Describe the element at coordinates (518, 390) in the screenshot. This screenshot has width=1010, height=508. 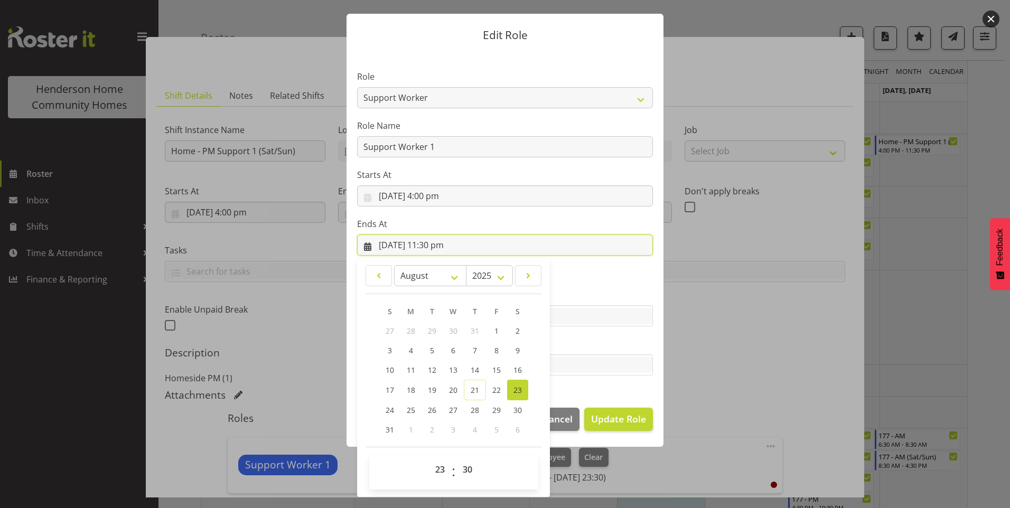
I see `span: 23` at that location.